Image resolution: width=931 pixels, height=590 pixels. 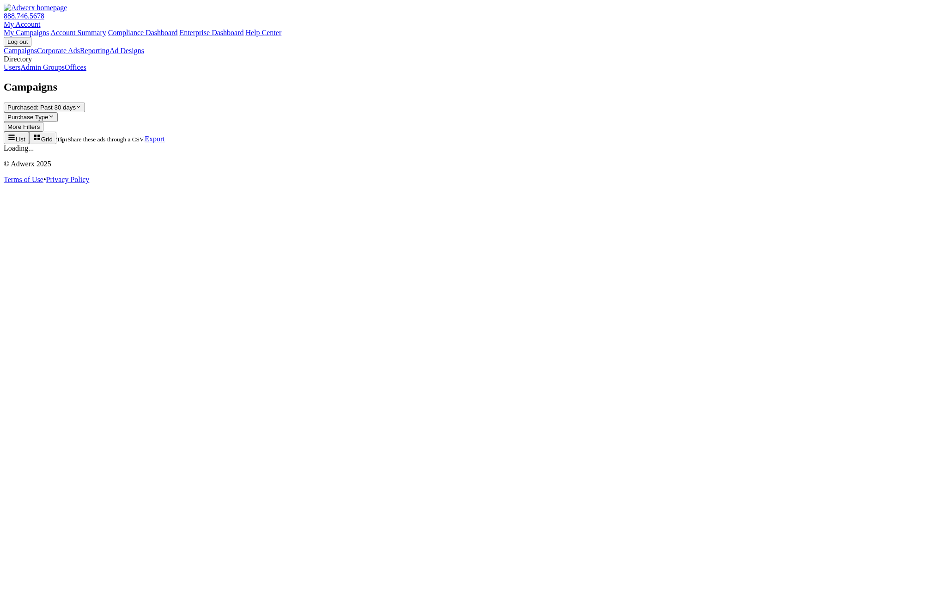 What do you see at coordinates (68, 179) in the screenshot?
I see `a: Privacy Policy` at bounding box center [68, 179].